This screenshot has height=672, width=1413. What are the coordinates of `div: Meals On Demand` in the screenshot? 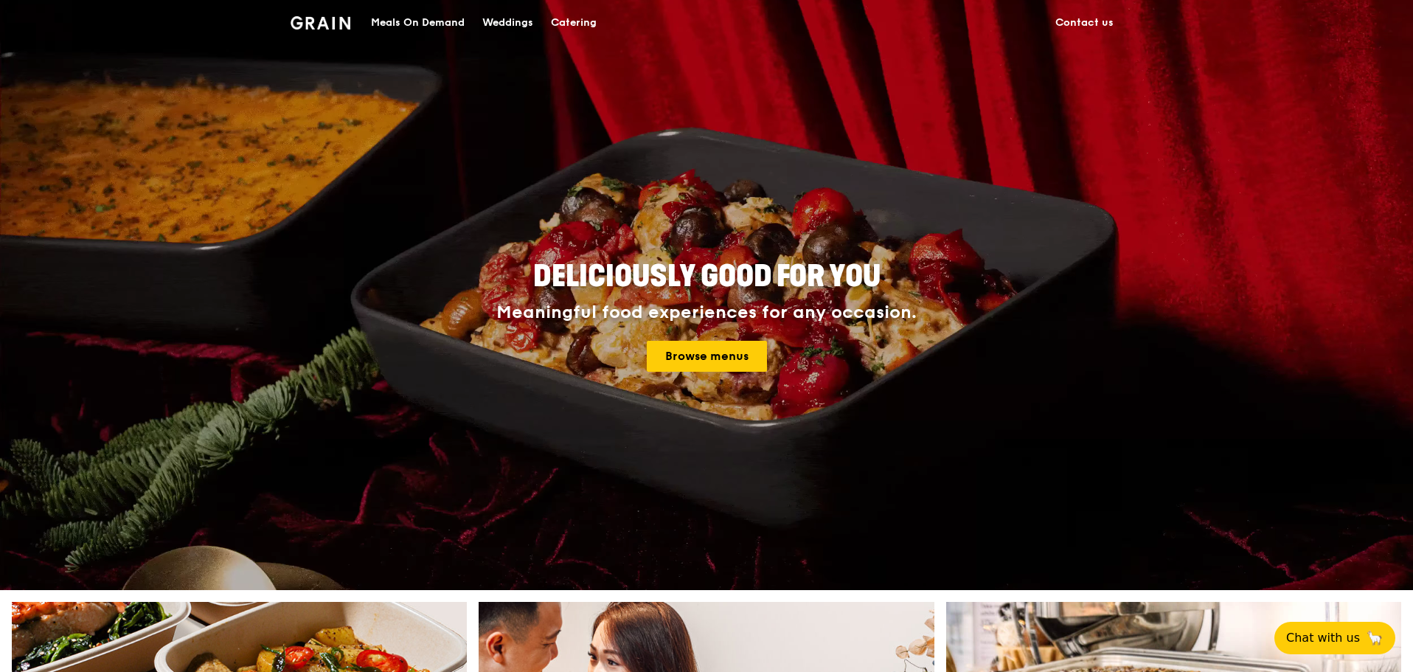 It's located at (418, 23).